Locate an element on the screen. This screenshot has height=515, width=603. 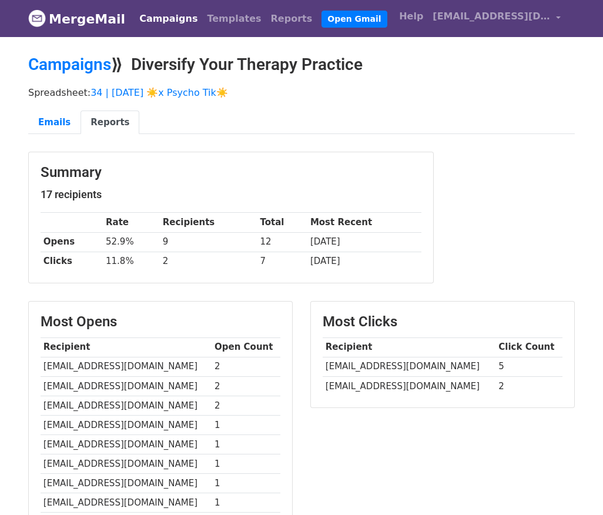
td: 12 is located at coordinates (282, 242).